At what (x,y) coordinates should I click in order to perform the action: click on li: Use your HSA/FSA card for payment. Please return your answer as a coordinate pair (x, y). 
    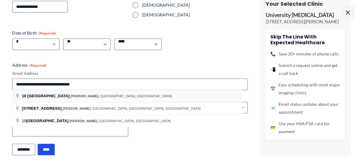
    Looking at the image, I should click on (305, 128).